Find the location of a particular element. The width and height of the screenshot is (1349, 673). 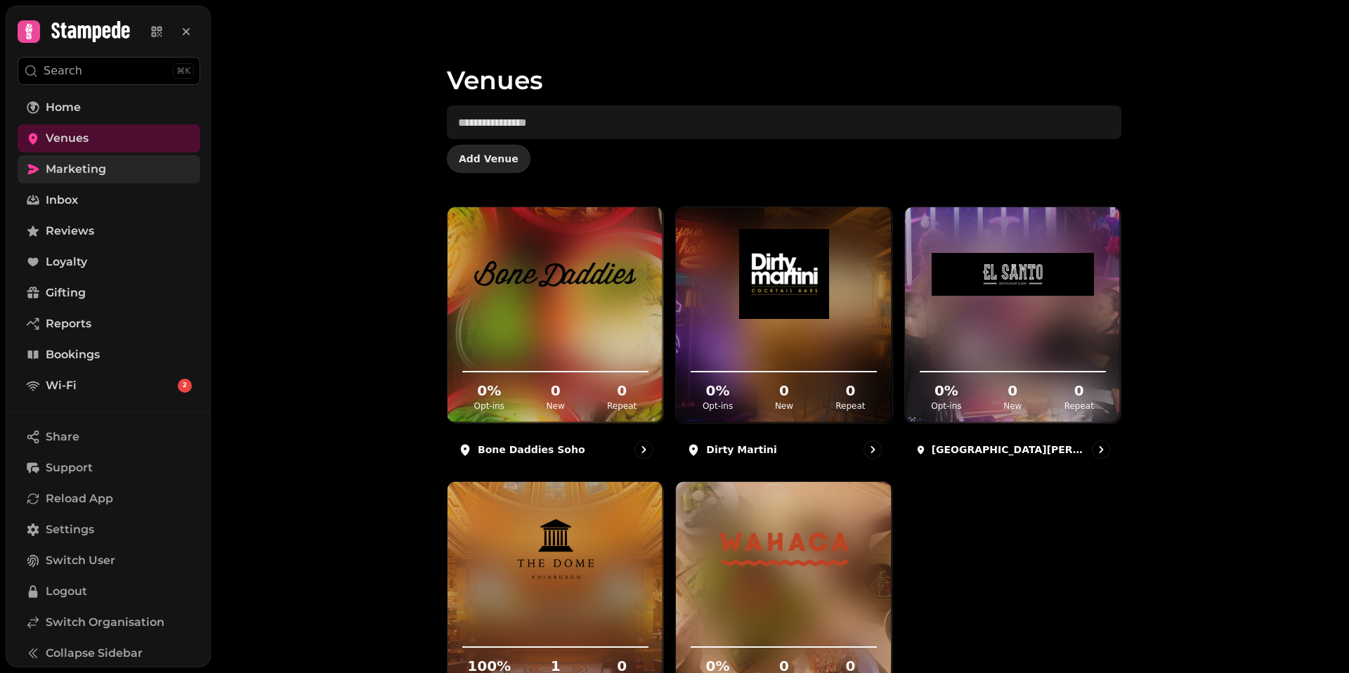

button: Reload App is located at coordinates (109, 499).